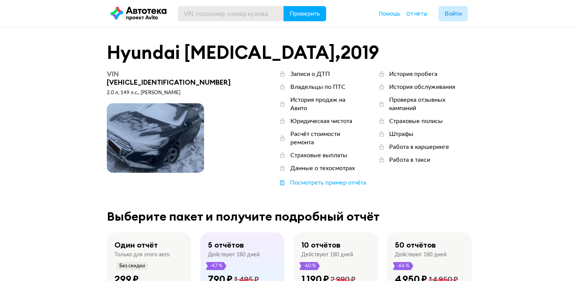 The height and width of the screenshot is (281, 578). I want to click on a: Отчёты, so click(417, 14).